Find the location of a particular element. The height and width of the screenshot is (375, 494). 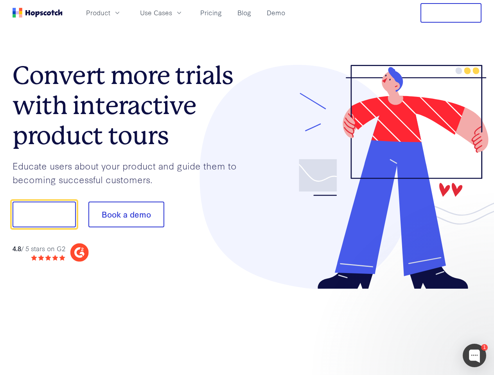

div: / 5 stars on G2 is located at coordinates (39, 249).